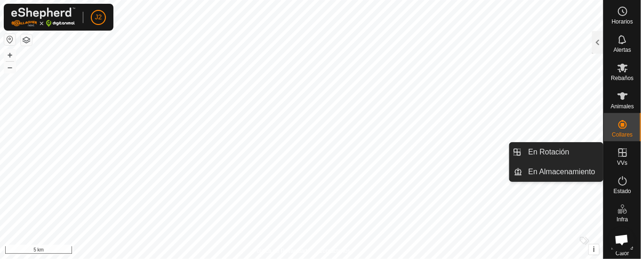 The height and width of the screenshot is (259, 641). Describe the element at coordinates (563, 172) in the screenshot. I see `a: En Almacenamiento` at that location.